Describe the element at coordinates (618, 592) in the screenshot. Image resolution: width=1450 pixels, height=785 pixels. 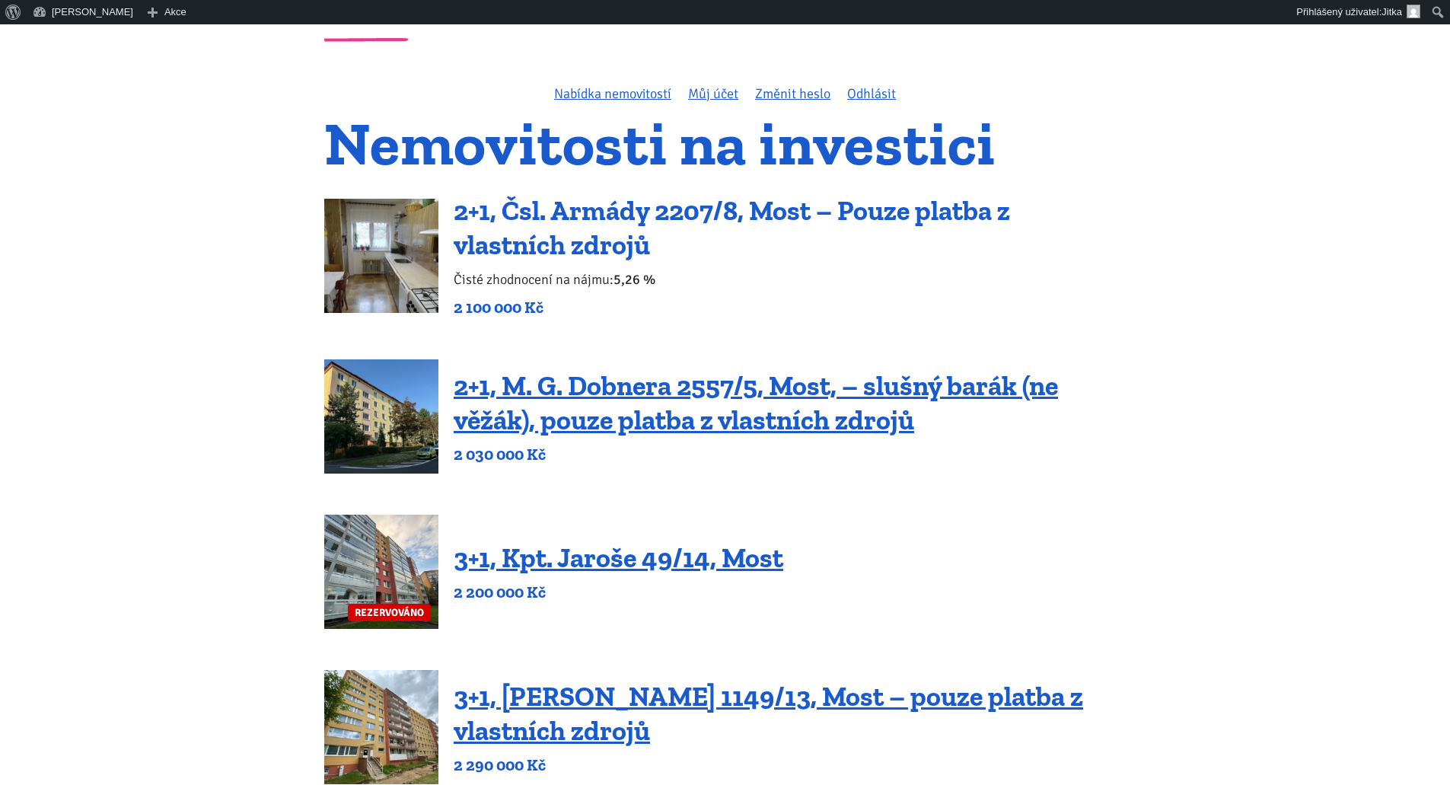
I see `p: 2 200 000 Kč` at that location.